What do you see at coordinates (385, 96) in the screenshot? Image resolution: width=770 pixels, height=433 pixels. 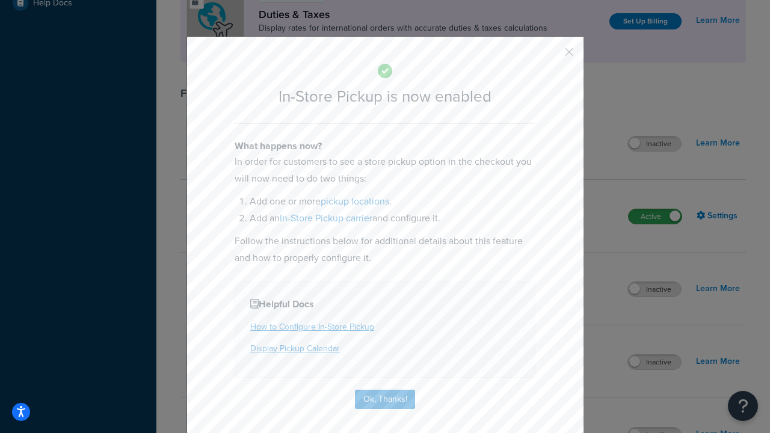 I see `h2: In-Store Pickup is now enabled` at bounding box center [385, 96].